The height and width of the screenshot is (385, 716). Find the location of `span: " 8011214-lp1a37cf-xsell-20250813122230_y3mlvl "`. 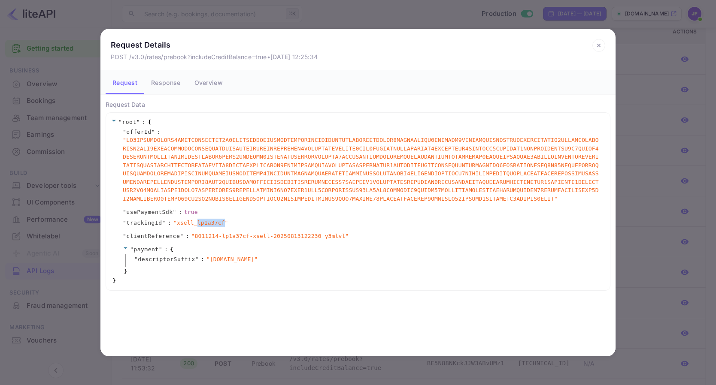

span: " 8011214-lp1a37cf-xsell-20250813122230_y3mlvl " is located at coordinates (270, 236).